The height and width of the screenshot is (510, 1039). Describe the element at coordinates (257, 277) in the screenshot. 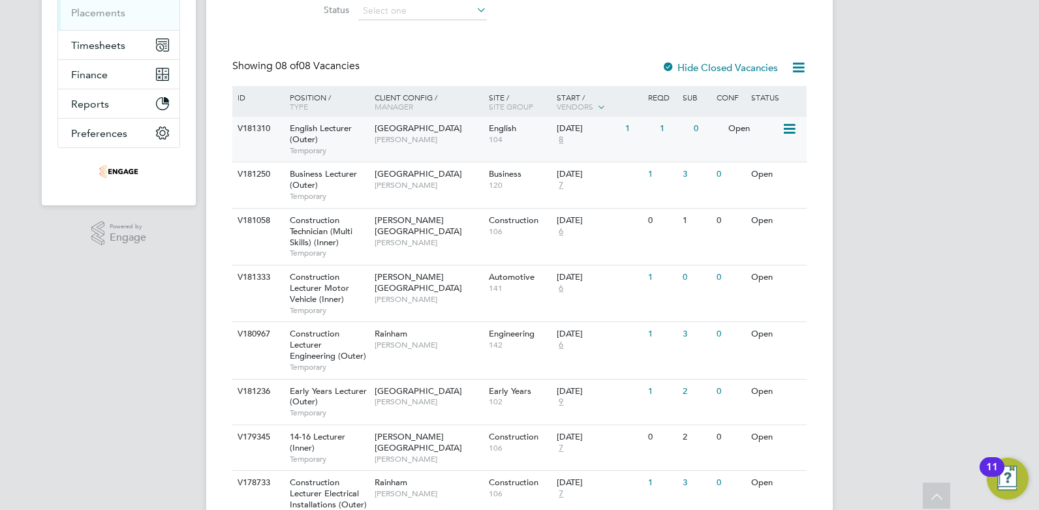

I see `div: V181333` at that location.